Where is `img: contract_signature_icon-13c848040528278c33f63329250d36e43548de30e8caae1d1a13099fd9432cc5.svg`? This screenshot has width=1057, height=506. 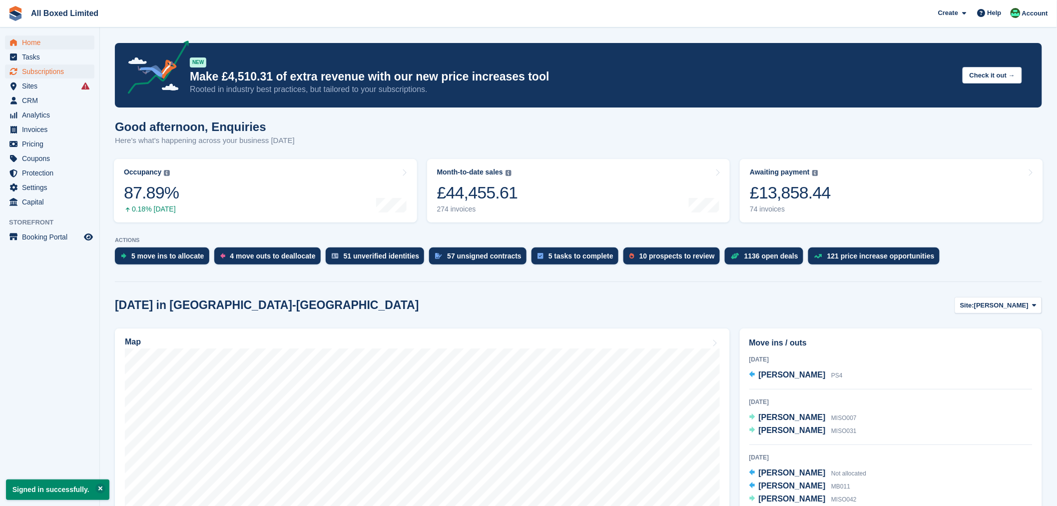
img: contract_signature_icon-13c848040528278c33f63329250d36e43548de30e8caae1d1a13099fd9432cc5.svg is located at coordinates (439, 256).